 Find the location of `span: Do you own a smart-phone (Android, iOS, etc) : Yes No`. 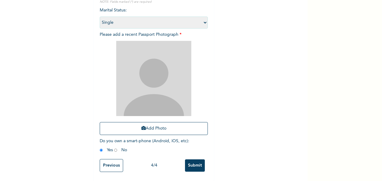

span: Do you own a smart-phone (Android, iOS, etc) : Yes No is located at coordinates (144, 145).